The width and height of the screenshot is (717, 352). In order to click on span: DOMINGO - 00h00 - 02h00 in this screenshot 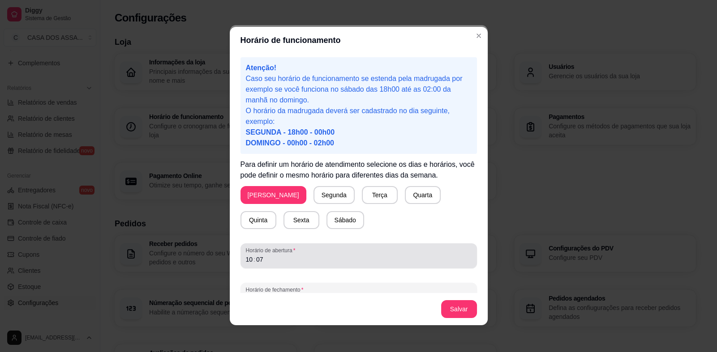, I will do `click(290, 143)`.